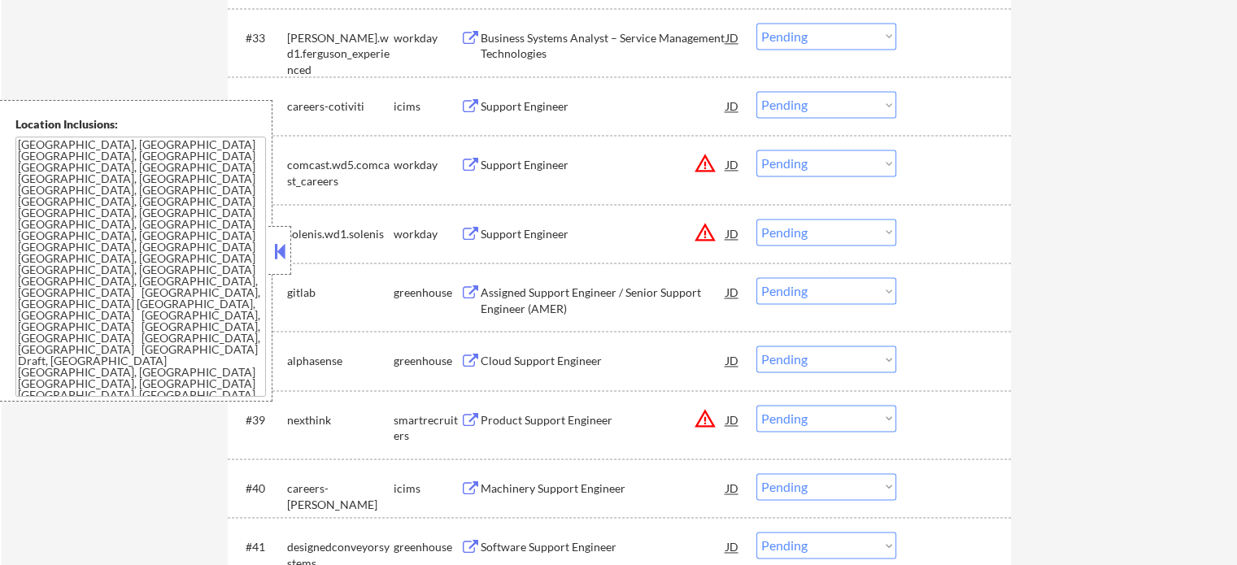 The width and height of the screenshot is (1237, 565). I want to click on div: Business Systems Analyst – Service Management Technologies, so click(604, 46).